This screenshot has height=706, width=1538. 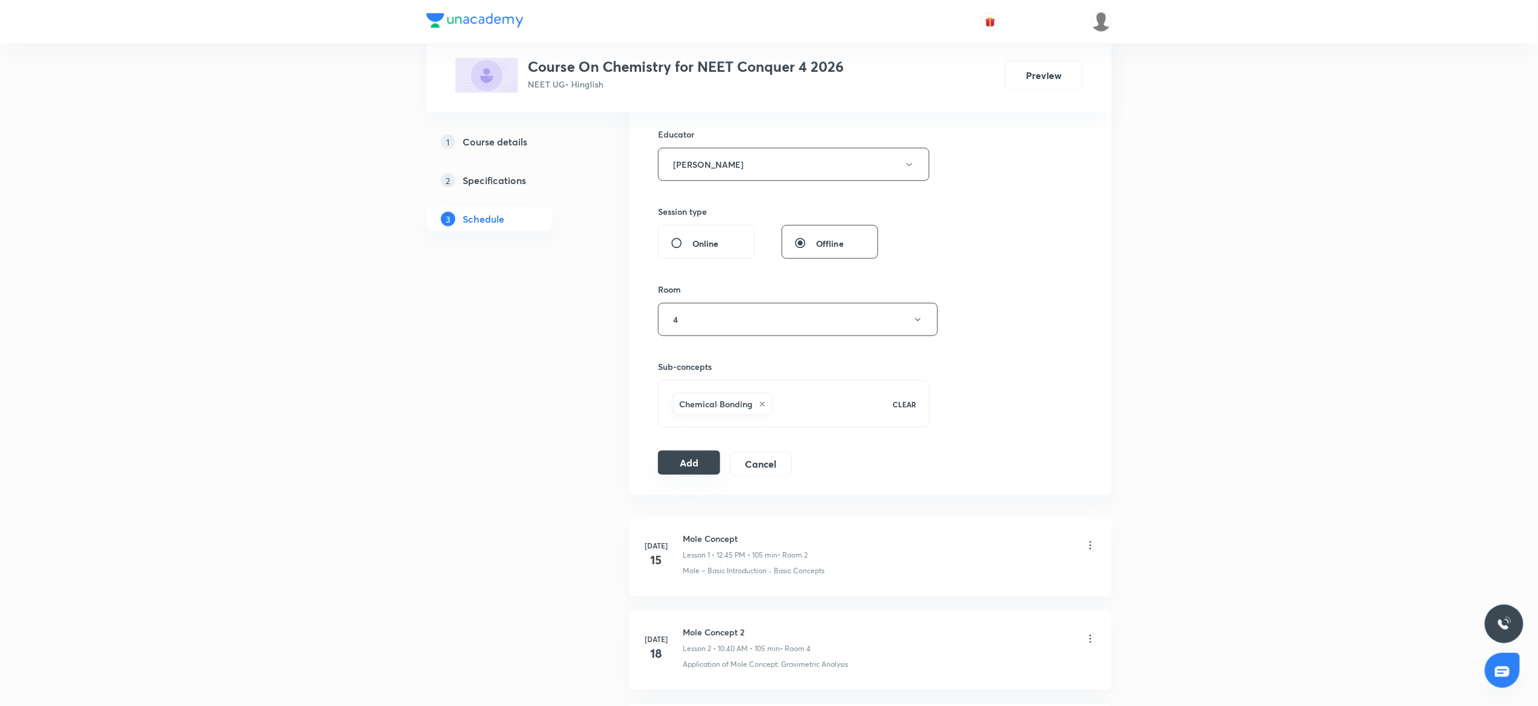 What do you see at coordinates (1044, 75) in the screenshot?
I see `button: Preview` at bounding box center [1044, 75].